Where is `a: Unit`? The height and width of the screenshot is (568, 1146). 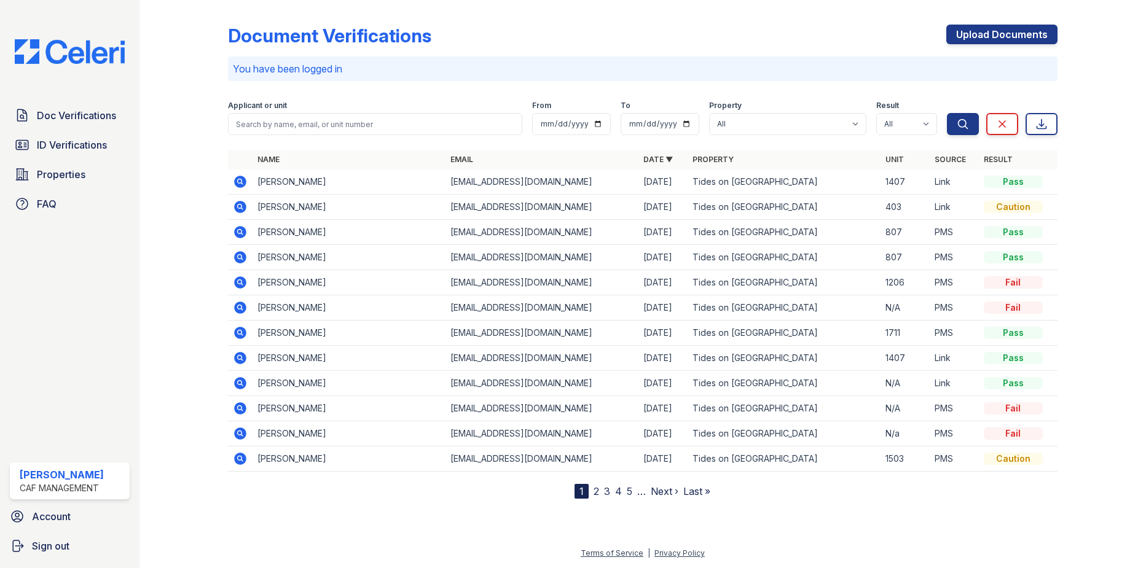 a: Unit is located at coordinates (895, 159).